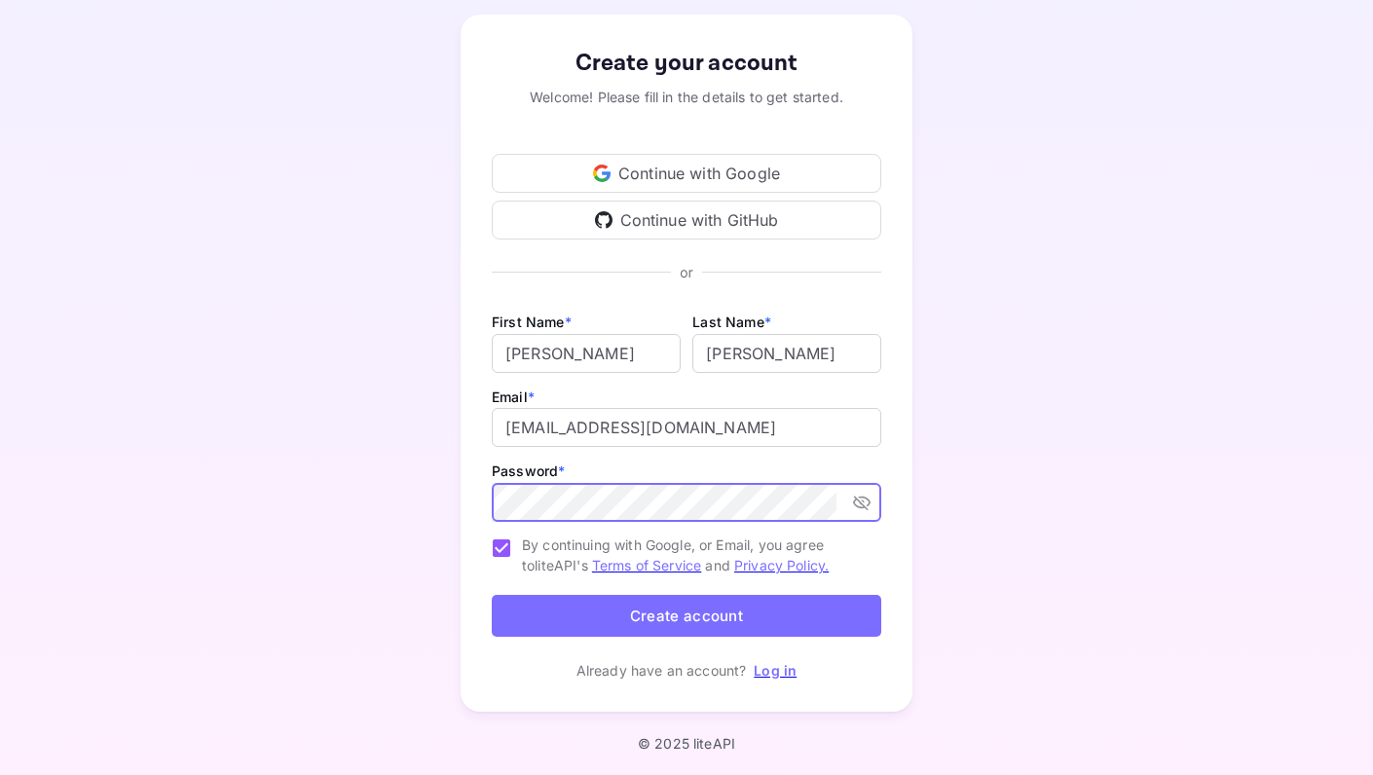 Image resolution: width=1373 pixels, height=775 pixels. What do you see at coordinates (781, 565) in the screenshot?
I see `a: Privacy Policy.` at bounding box center [781, 565].